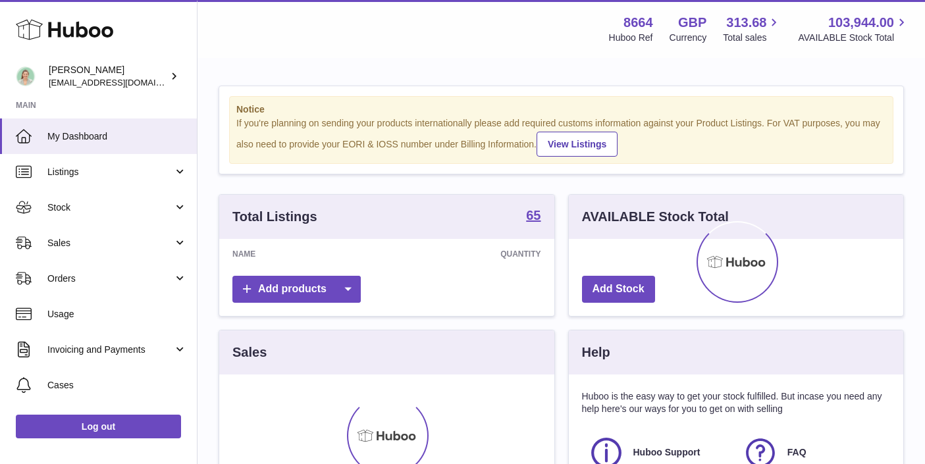  Describe the element at coordinates (618, 289) in the screenshot. I see `a: Add Stock` at that location.